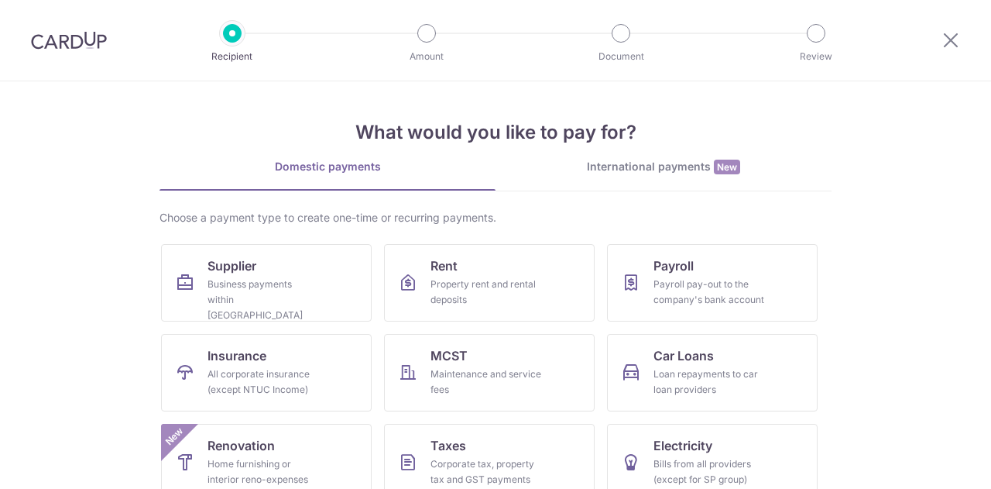  I want to click on h4: What would you like to pay for?, so click(496, 132).